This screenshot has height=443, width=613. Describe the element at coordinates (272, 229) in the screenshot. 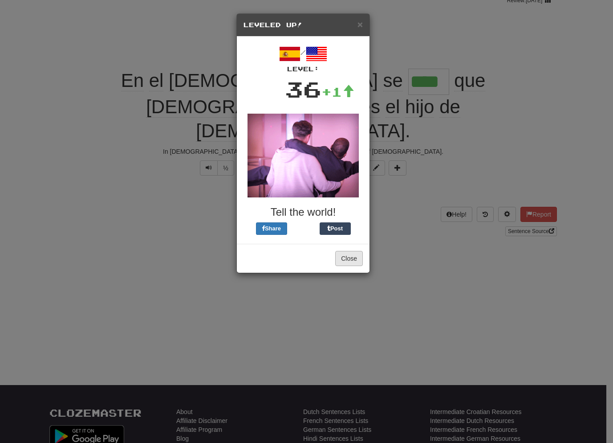

I see `button: Share` at that location.